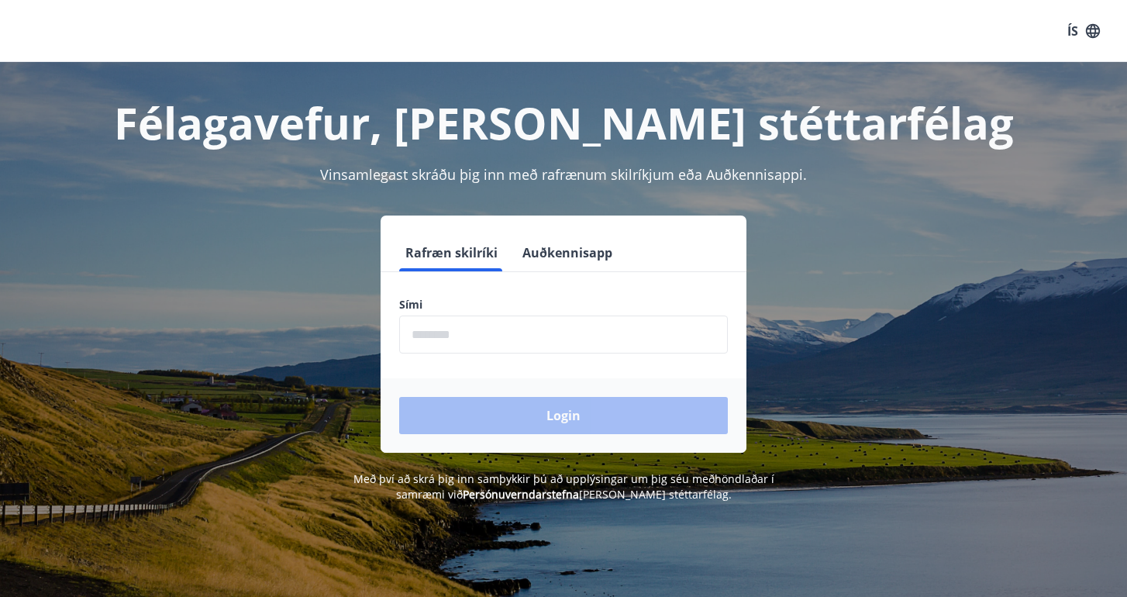 The image size is (1127, 597). I want to click on a: Persónuverndarstefna, so click(521, 494).